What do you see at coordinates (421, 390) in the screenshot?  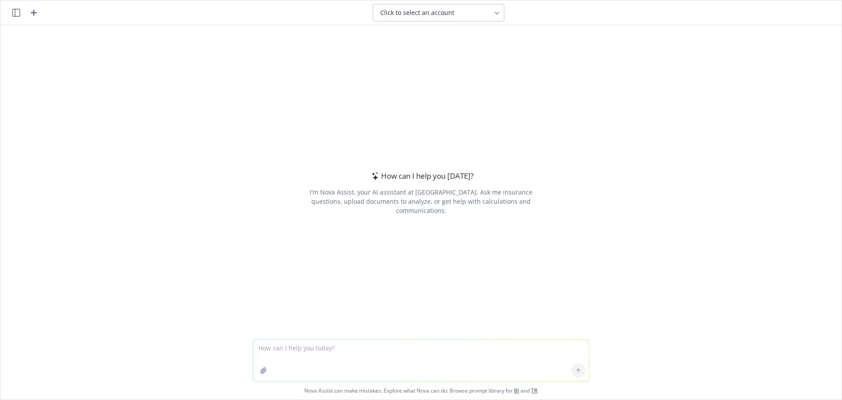 I see `span: Nova Assist can make mistakes. Explore what Nova can do: Browse prompt library for and` at bounding box center [421, 390].